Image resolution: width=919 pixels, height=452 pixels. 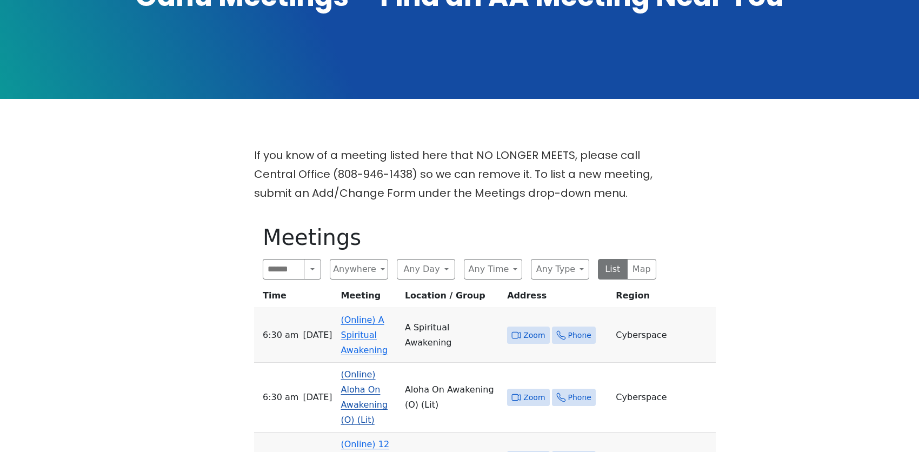 I want to click on th: Meeting, so click(x=369, y=298).